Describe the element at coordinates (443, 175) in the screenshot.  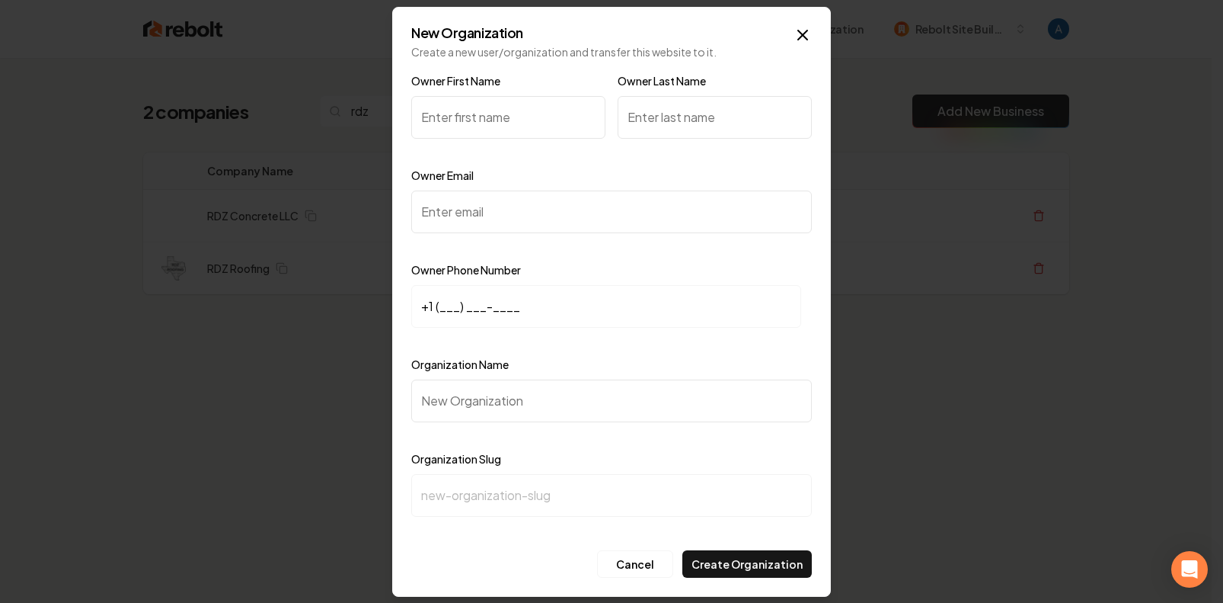
I see `label: Owner Email` at that location.